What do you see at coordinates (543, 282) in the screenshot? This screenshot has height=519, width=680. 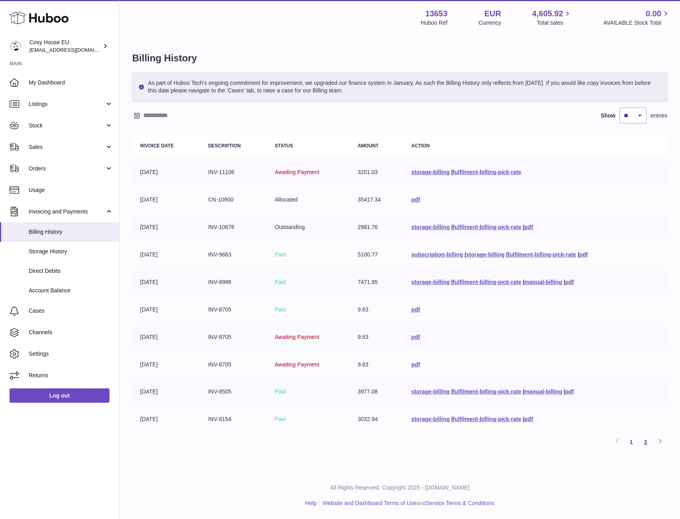 I see `a: manual-billing` at bounding box center [543, 282].